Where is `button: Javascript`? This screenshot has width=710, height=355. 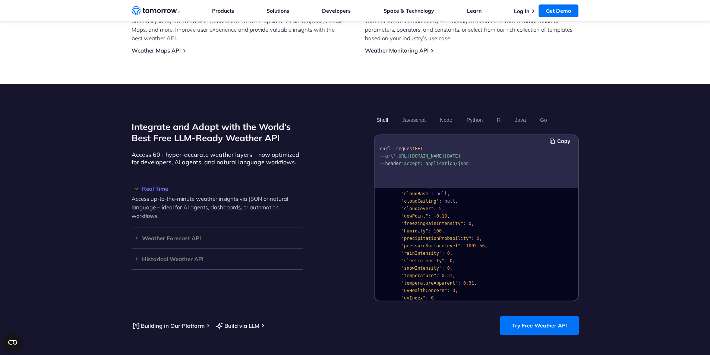
button: Javascript is located at coordinates (414, 120).